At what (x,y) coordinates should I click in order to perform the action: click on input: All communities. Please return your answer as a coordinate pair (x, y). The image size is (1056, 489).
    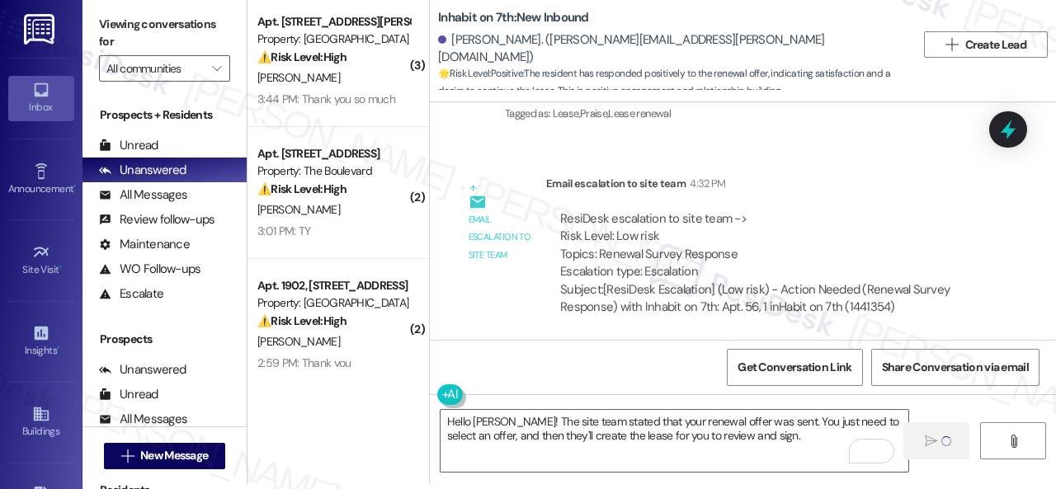
    Looking at the image, I should click on (155, 68).